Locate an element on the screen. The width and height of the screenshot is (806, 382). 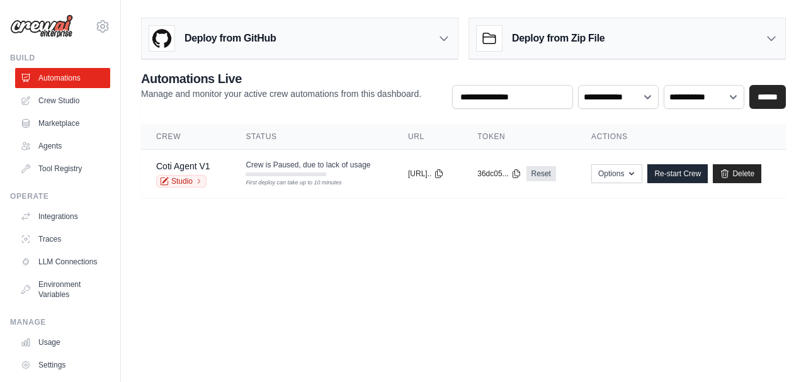
div: Chat Widget is located at coordinates (775, 352).